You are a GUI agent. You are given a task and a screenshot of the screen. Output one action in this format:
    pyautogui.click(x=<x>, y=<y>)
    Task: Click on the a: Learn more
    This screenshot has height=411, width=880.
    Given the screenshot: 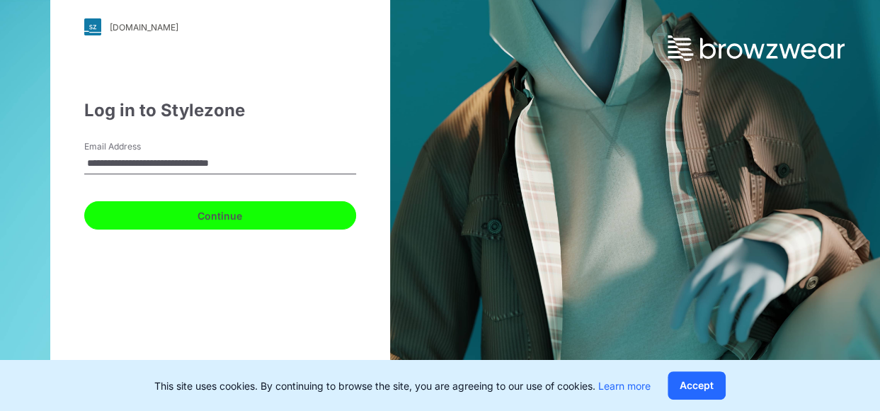 What is the action you would take?
    pyautogui.click(x=625, y=385)
    